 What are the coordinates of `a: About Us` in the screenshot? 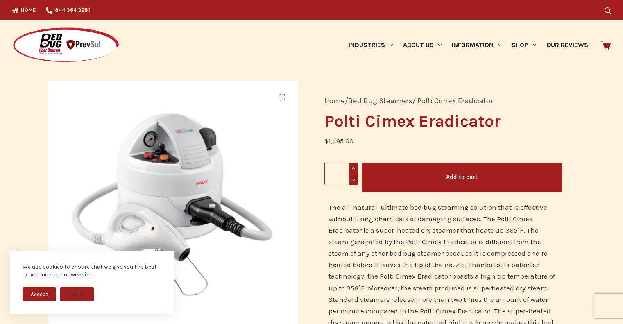 It's located at (422, 45).